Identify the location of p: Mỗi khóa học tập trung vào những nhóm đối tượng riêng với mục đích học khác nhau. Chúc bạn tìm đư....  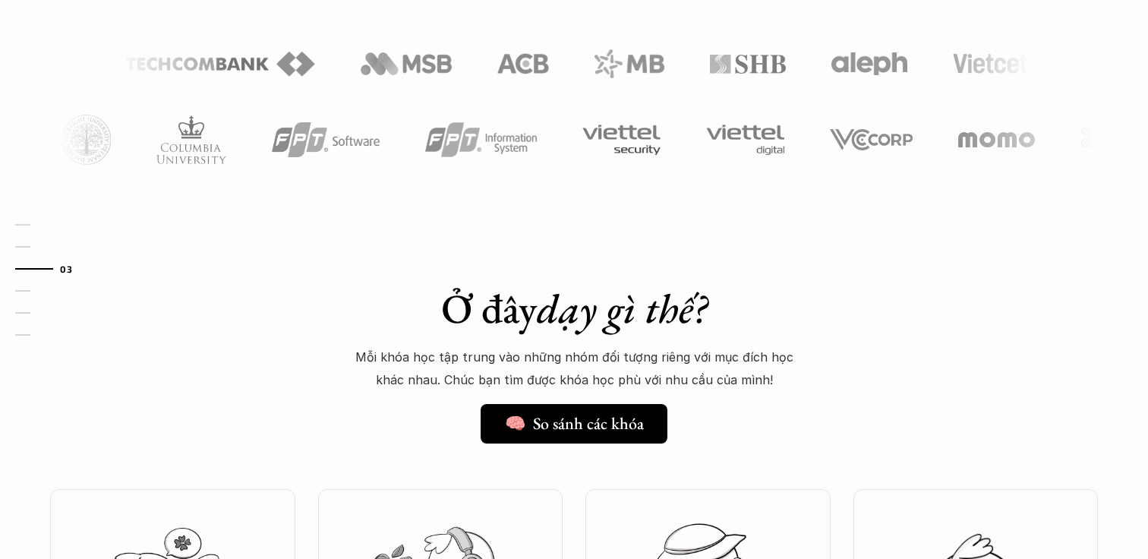
(574, 368).